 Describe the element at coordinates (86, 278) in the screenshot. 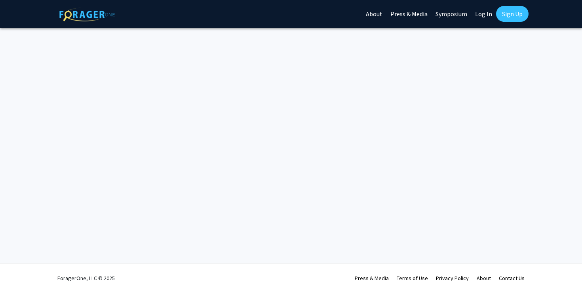

I see `div: ForagerOne, LLC © 2025` at that location.